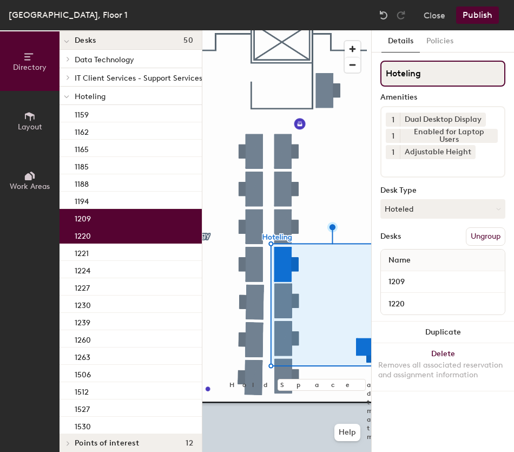  What do you see at coordinates (384, 15) in the screenshot?
I see `img: Undo` at bounding box center [384, 15].